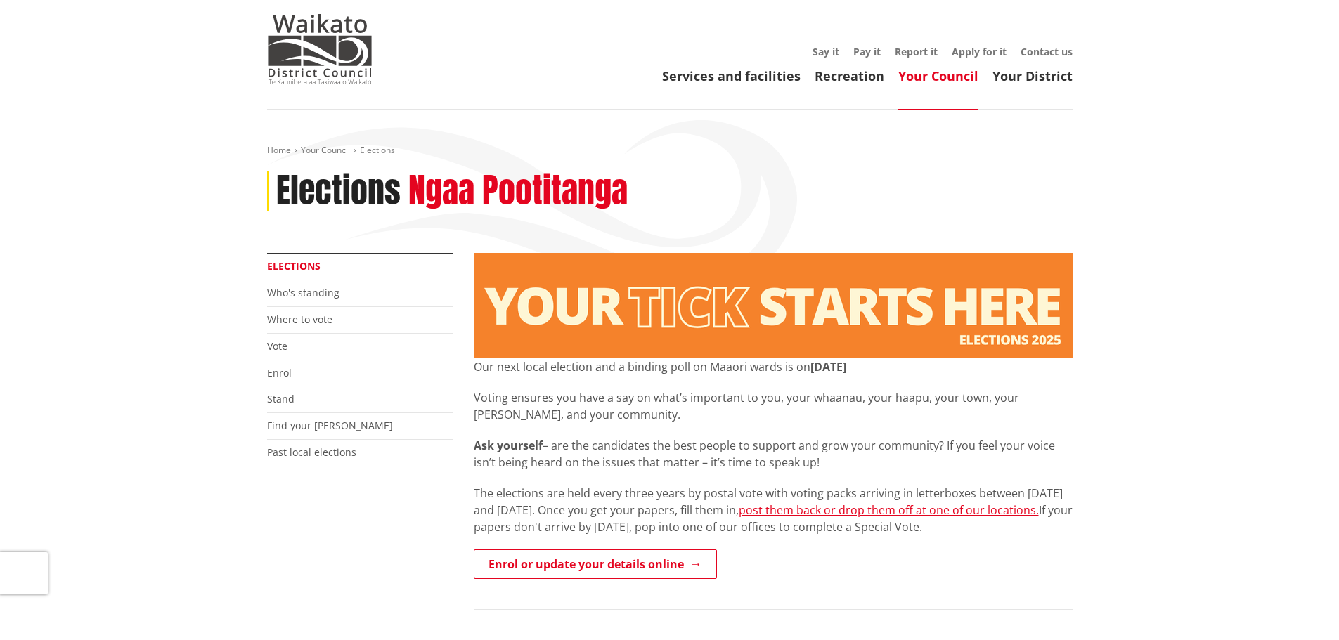  I want to click on nav: breadcrumb, so click(670, 150).